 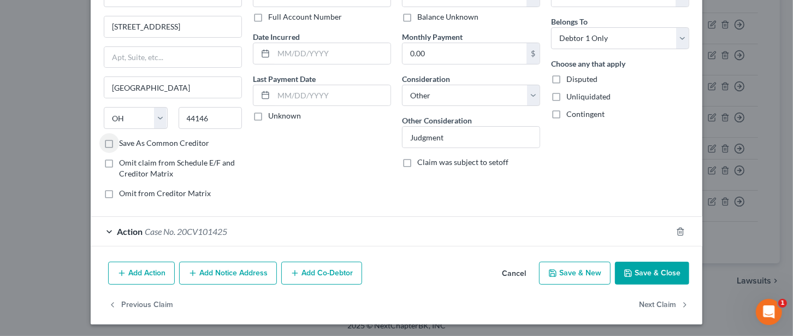 I want to click on label: Consideration, so click(x=426, y=79).